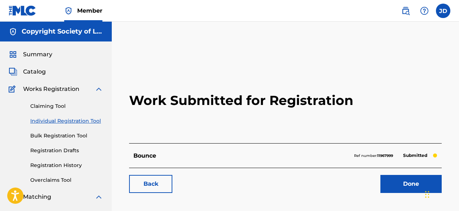 Image resolution: width=459 pixels, height=211 pixels. Describe the element at coordinates (411, 184) in the screenshot. I see `a: Done` at that location.